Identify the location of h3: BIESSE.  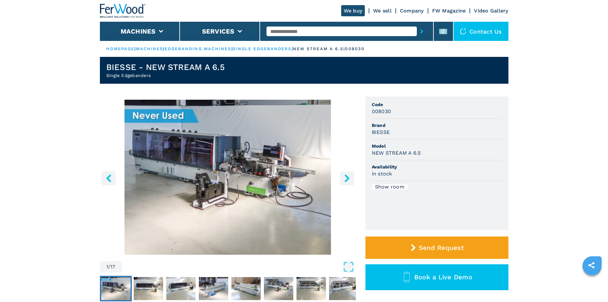
(381, 132).